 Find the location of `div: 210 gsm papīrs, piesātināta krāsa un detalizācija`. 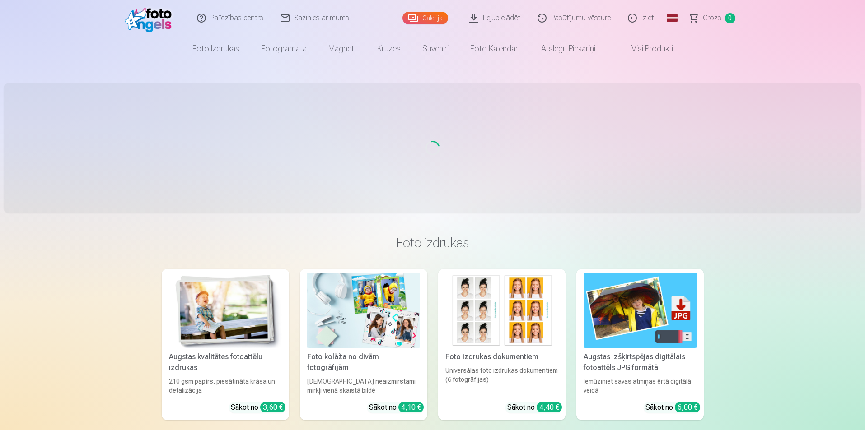

div: 210 gsm papīrs, piesātināta krāsa un detalizācija is located at coordinates (225, 386).